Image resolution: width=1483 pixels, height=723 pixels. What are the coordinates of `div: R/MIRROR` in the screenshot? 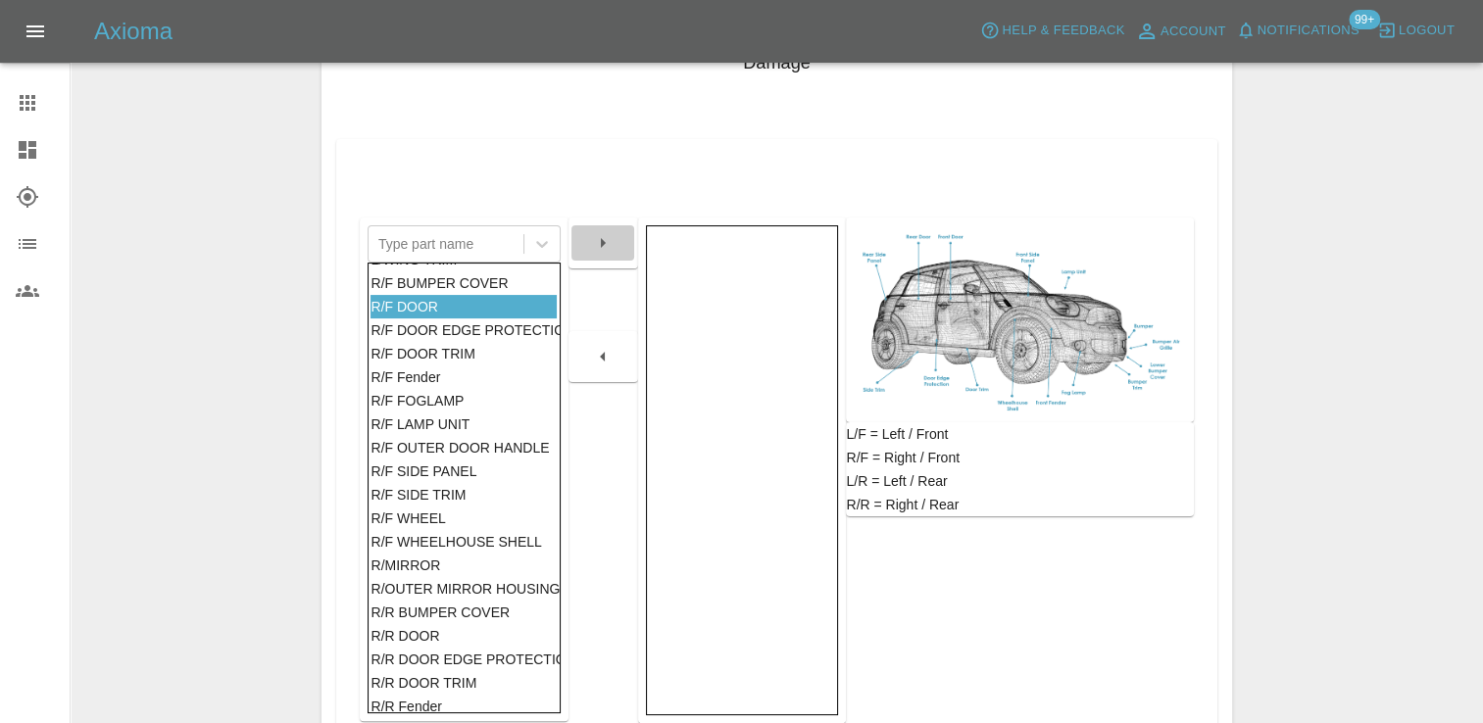 It's located at (464, 565).